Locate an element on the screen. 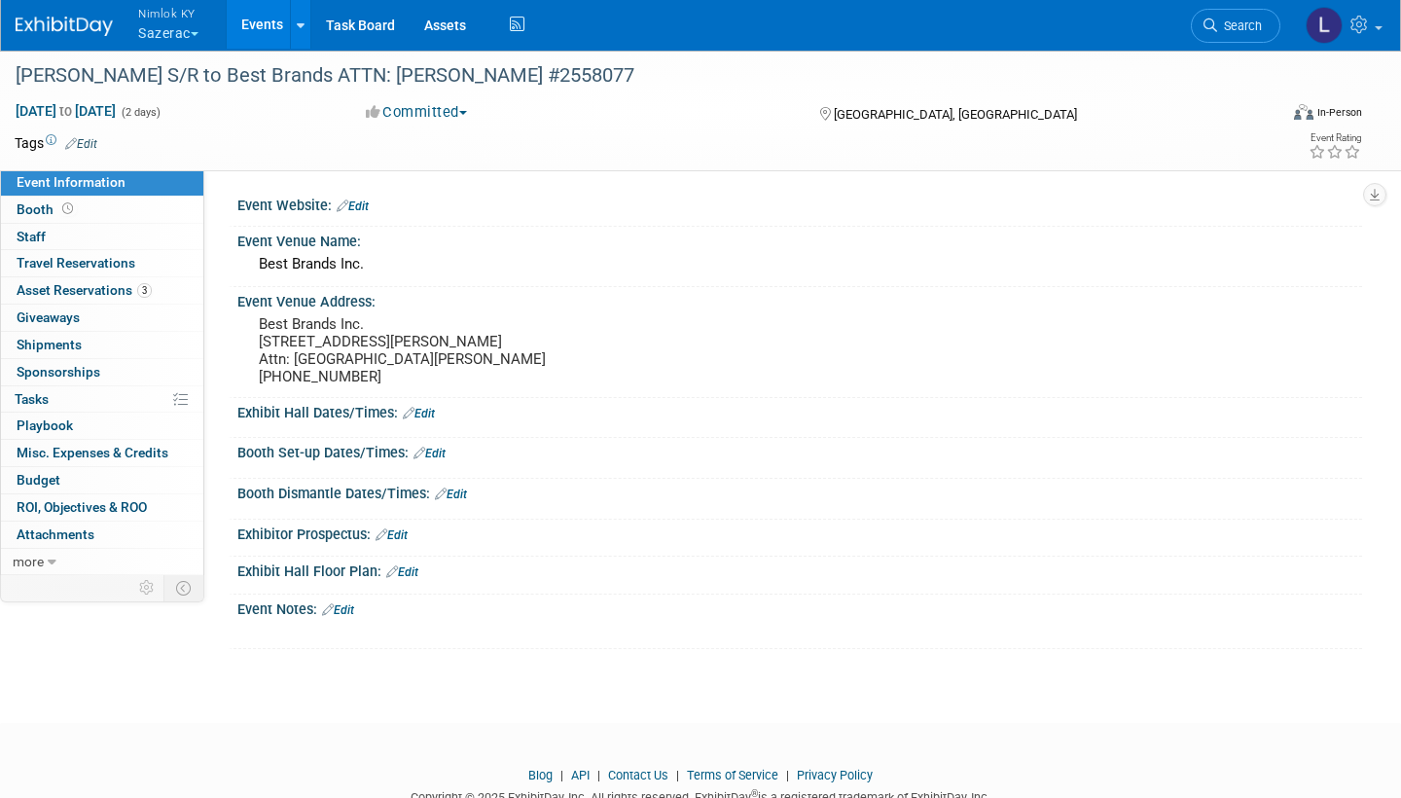  span: (2 days) is located at coordinates (140, 112).